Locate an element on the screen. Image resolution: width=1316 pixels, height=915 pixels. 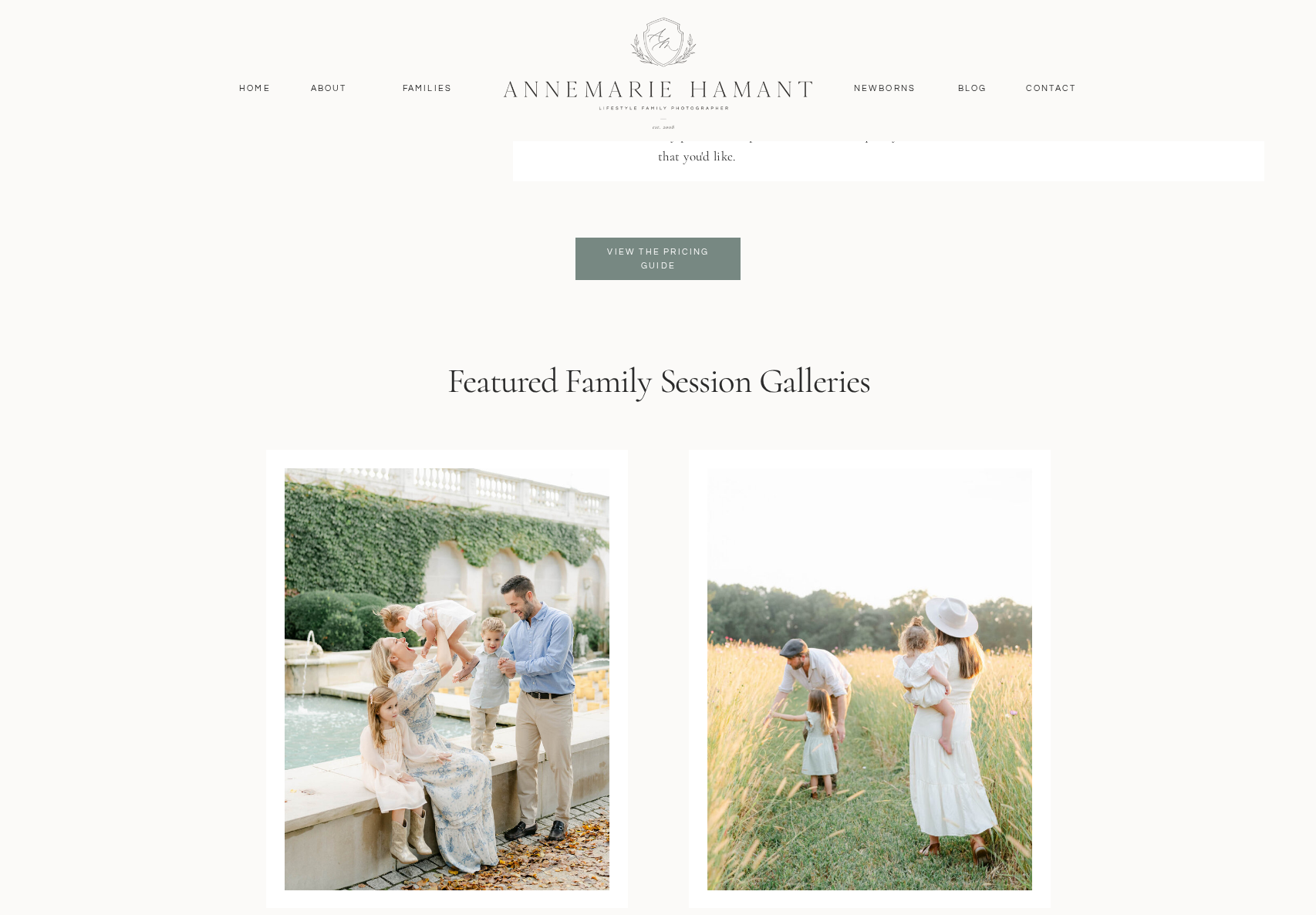
nav: contact is located at coordinates (1050, 89).